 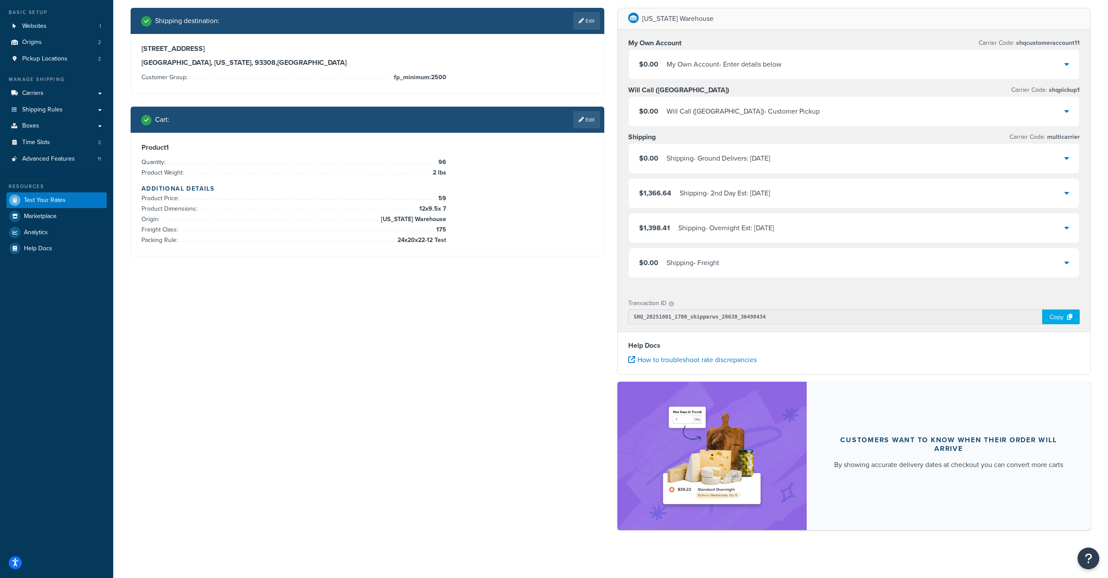 What do you see at coordinates (439, 173) in the screenshot?
I see `span: 2 lbs` at bounding box center [439, 173].